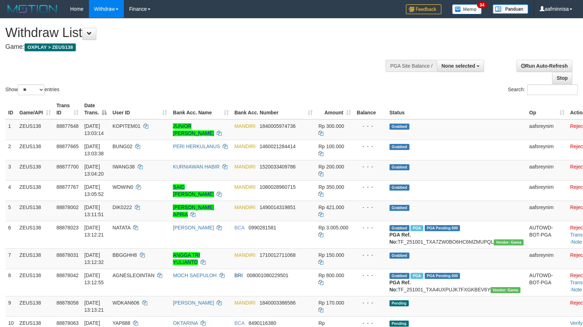 This screenshot has height=327, width=583. Describe the element at coordinates (277, 166) in the screenshot. I see `span: Copy 1520033409786 to clipboard` at that location.